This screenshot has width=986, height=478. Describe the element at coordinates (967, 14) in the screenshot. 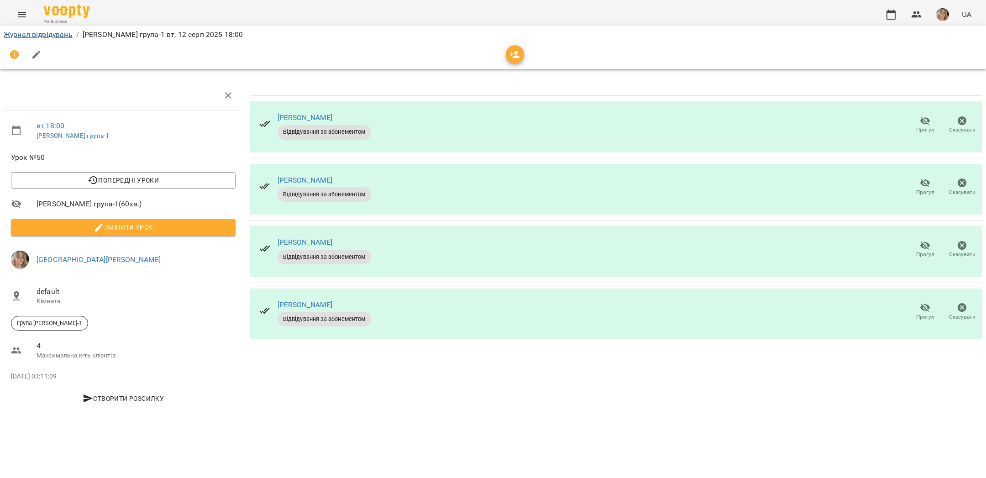

I see `button: UA` at that location.